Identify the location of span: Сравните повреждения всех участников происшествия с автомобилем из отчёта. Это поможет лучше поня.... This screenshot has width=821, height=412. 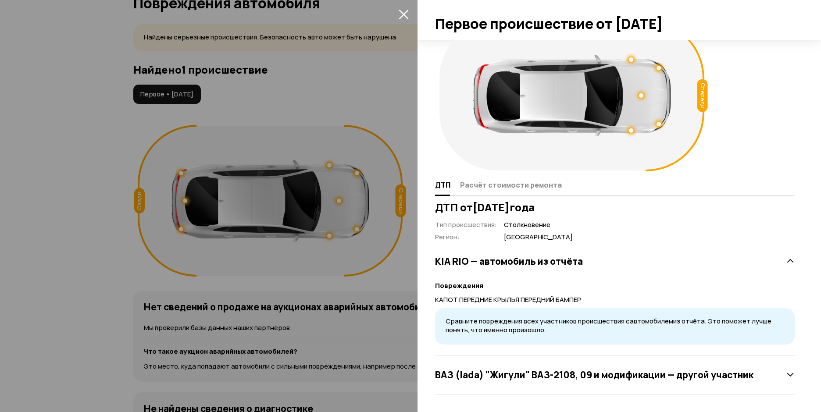
(608, 326).